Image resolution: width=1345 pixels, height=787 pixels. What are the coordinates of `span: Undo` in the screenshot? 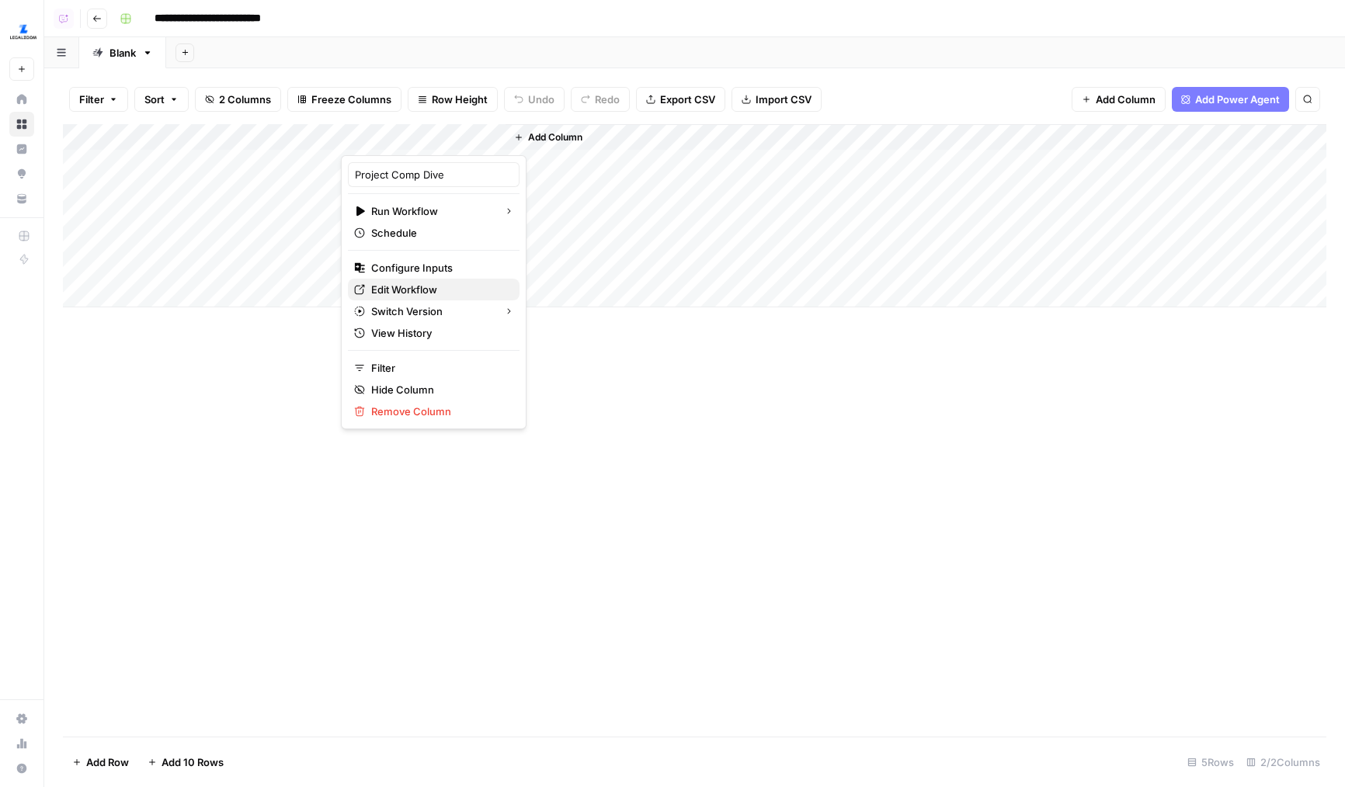 It's located at (541, 99).